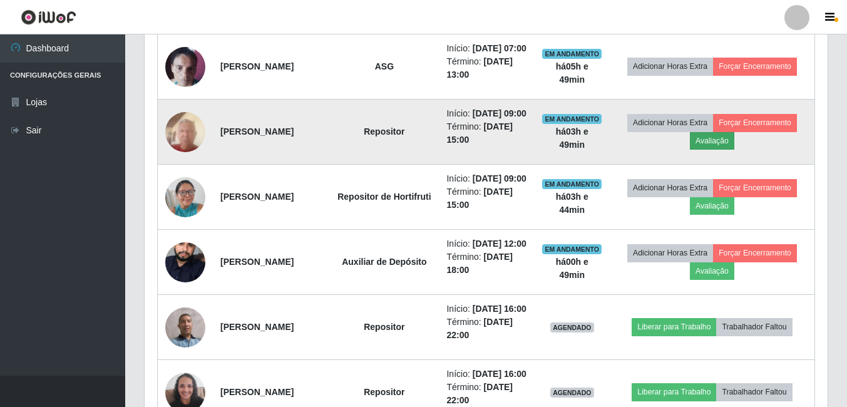  Describe the element at coordinates (384, 197) in the screenshot. I see `strong: Repositor de Hortifruti` at that location.